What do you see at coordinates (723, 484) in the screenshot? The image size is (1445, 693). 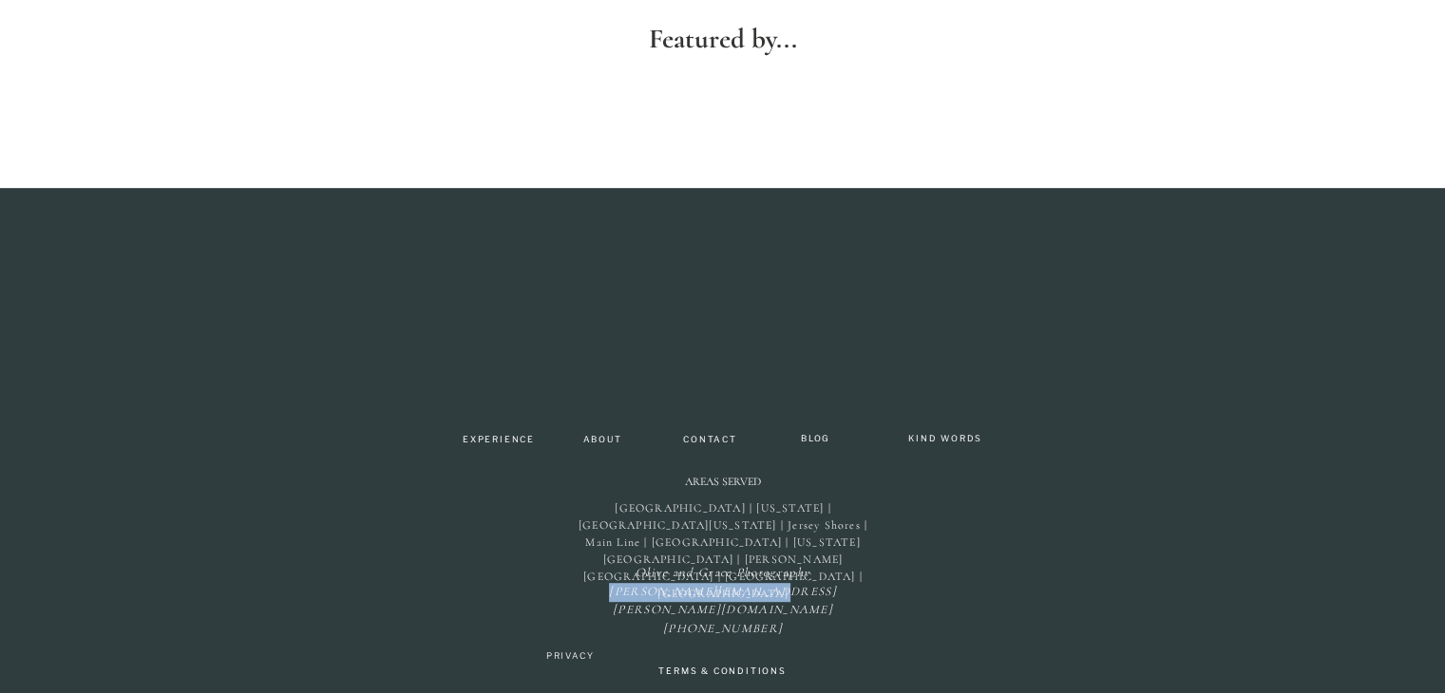 I see `h2: Areas Served` at bounding box center [723, 484].